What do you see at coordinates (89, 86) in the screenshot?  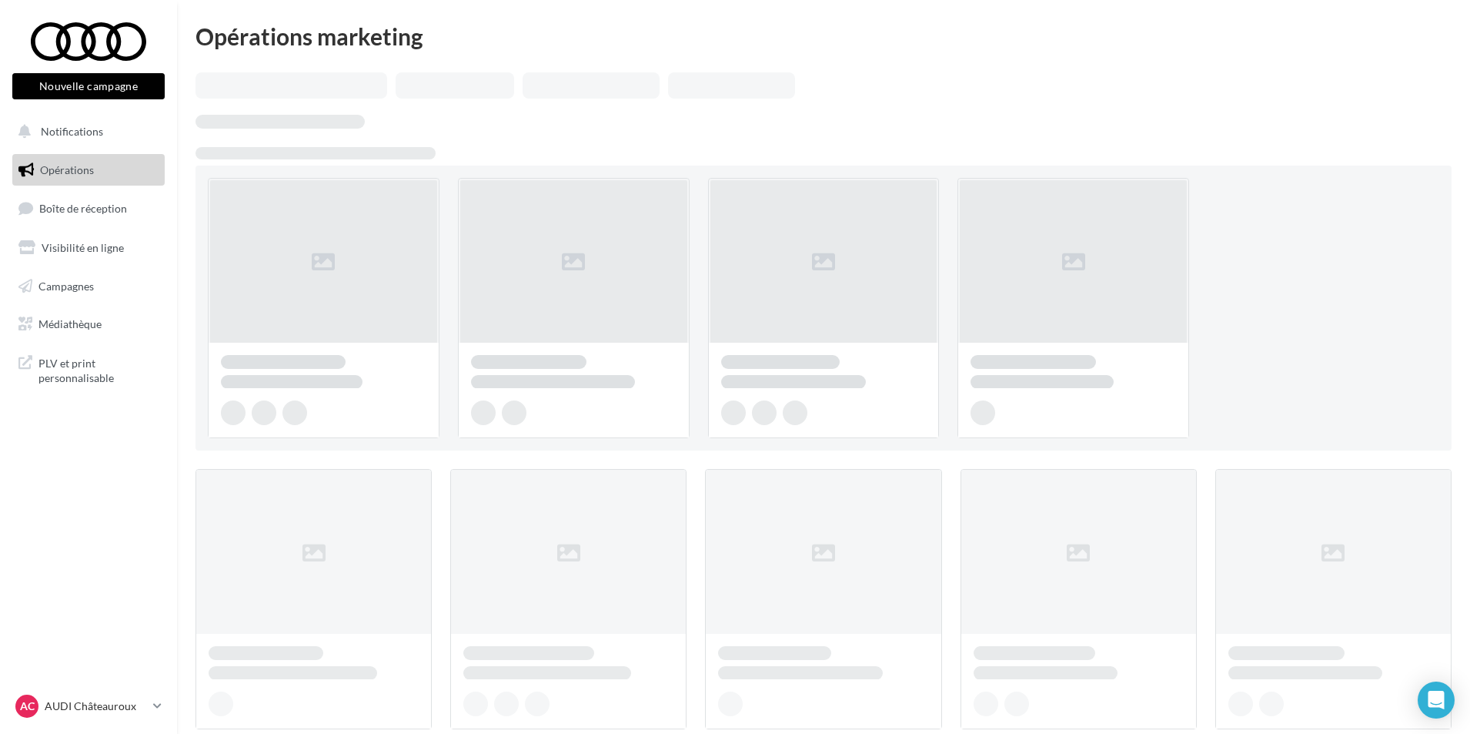 I see `button: Nouvelle campagne` at bounding box center [89, 86].